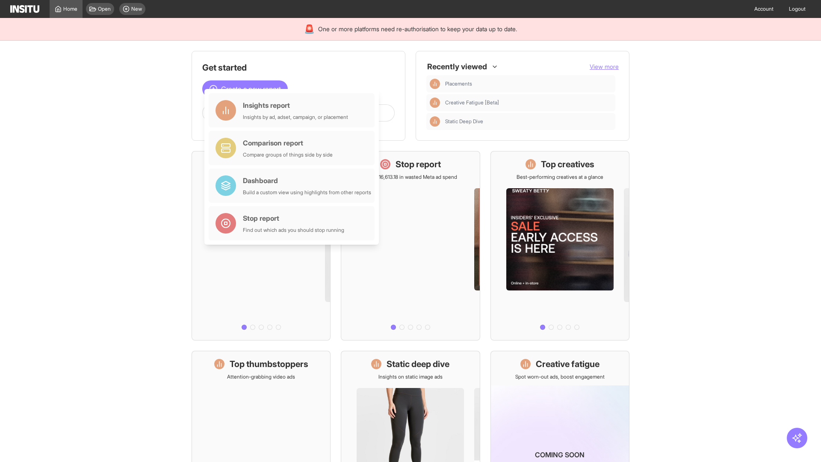 This screenshot has width=821, height=462. I want to click on span: Create a new report, so click(251, 89).